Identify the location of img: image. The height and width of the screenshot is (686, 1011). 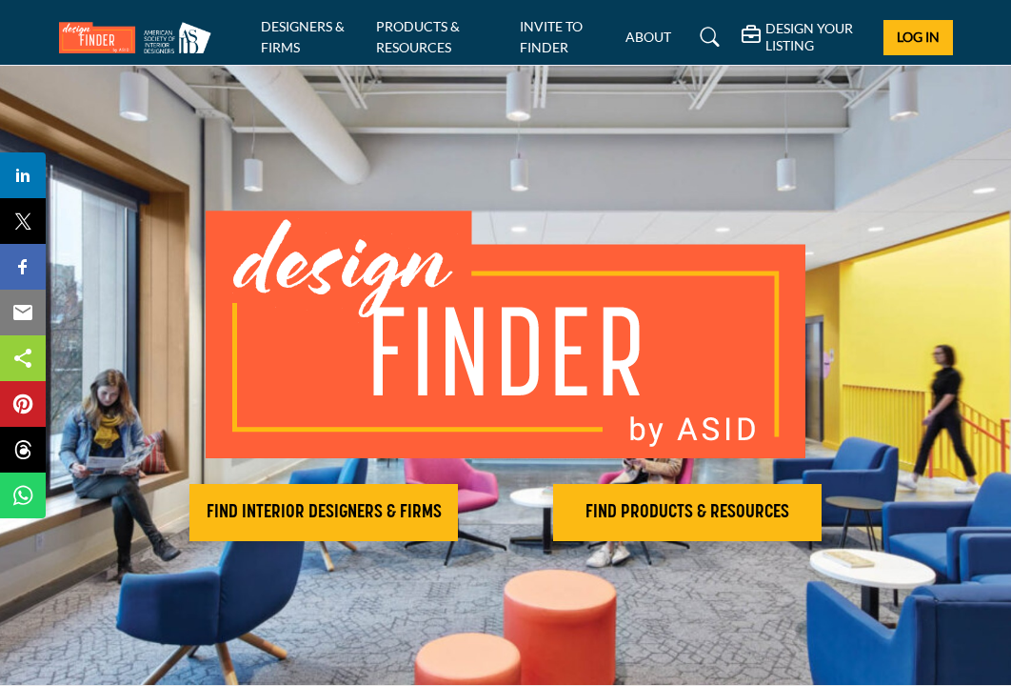
(506, 334).